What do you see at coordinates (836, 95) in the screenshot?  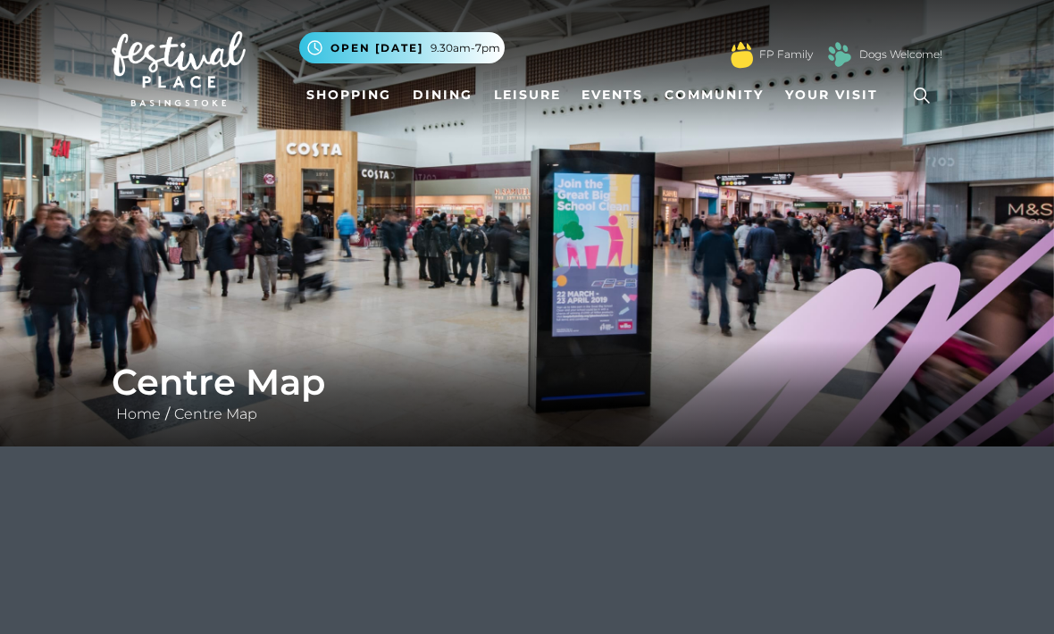 I see `a: Your Visit` at bounding box center [836, 95].